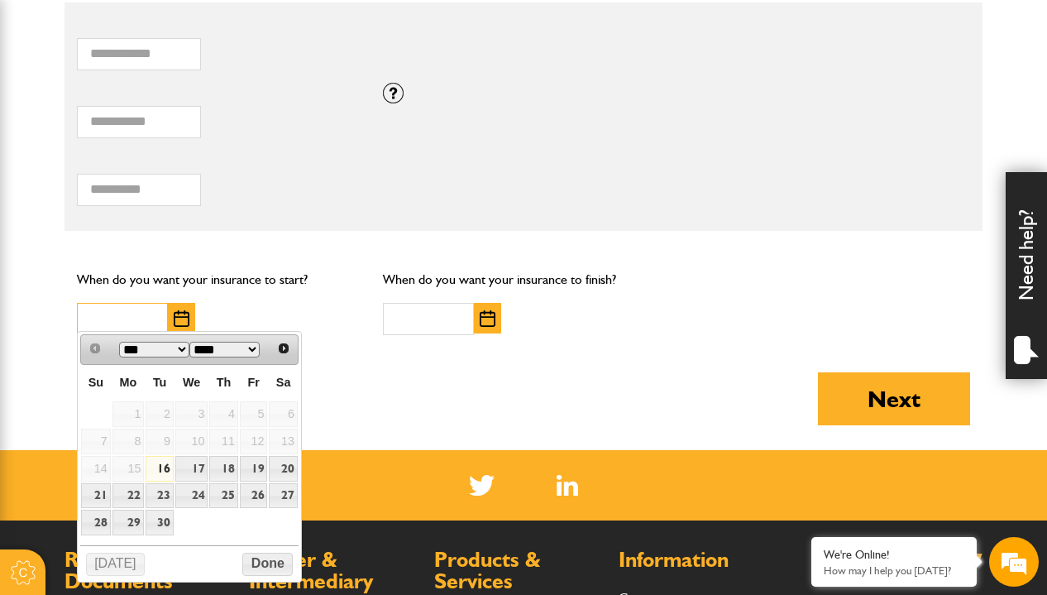 The height and width of the screenshot is (595, 1047). Describe the element at coordinates (254, 495) in the screenshot. I see `a: 26` at that location.